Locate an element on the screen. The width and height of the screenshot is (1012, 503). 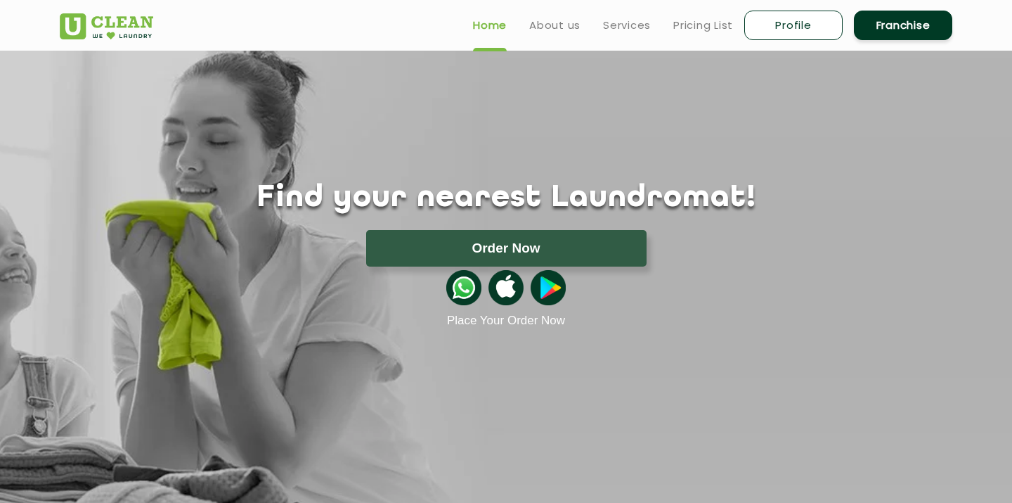
img: playstoreicon.png is located at coordinates (548, 287).